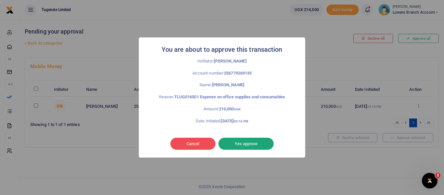 Image resolution: width=444 pixels, height=195 pixels. Describe the element at coordinates (222, 85) in the screenshot. I see `p: Name:` at that location.